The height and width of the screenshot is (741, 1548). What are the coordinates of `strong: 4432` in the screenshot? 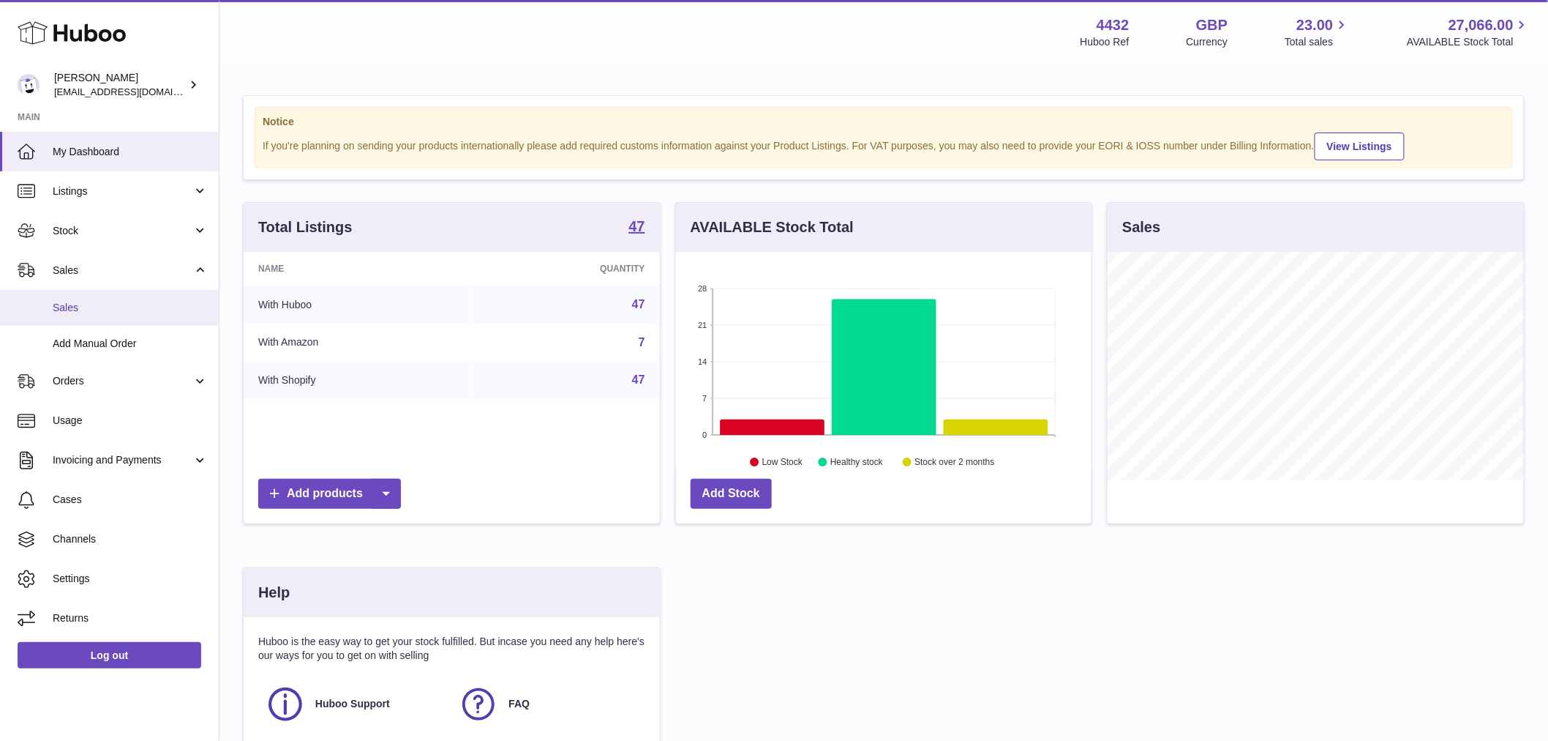 It's located at (1113, 25).